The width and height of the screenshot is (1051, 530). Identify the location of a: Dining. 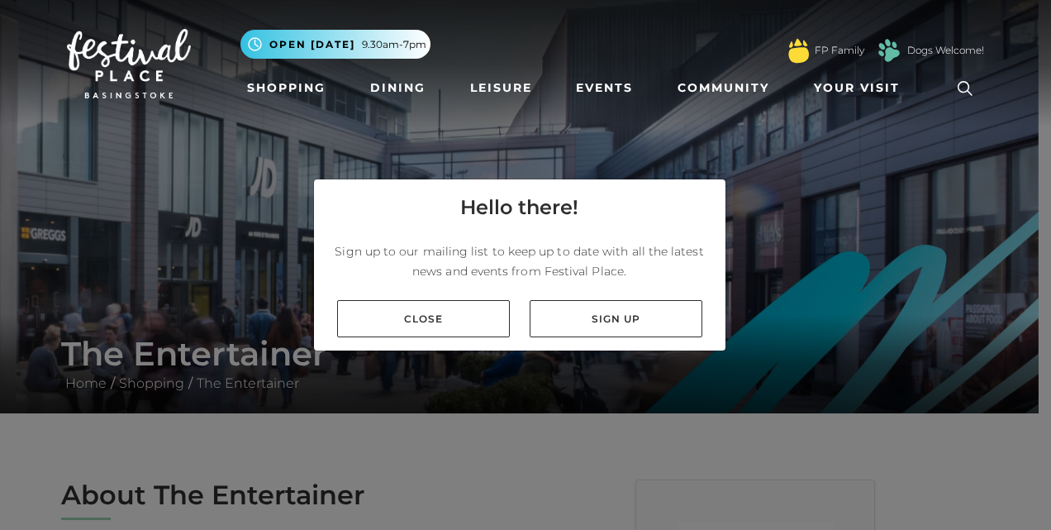
(398, 88).